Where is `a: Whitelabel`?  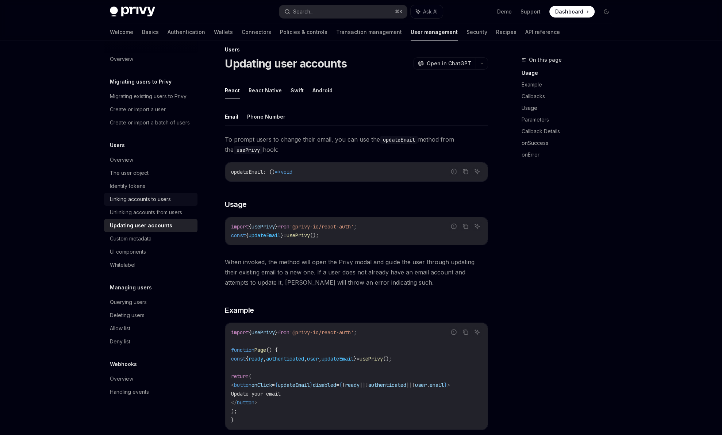 a: Whitelabel is located at coordinates (151, 265).